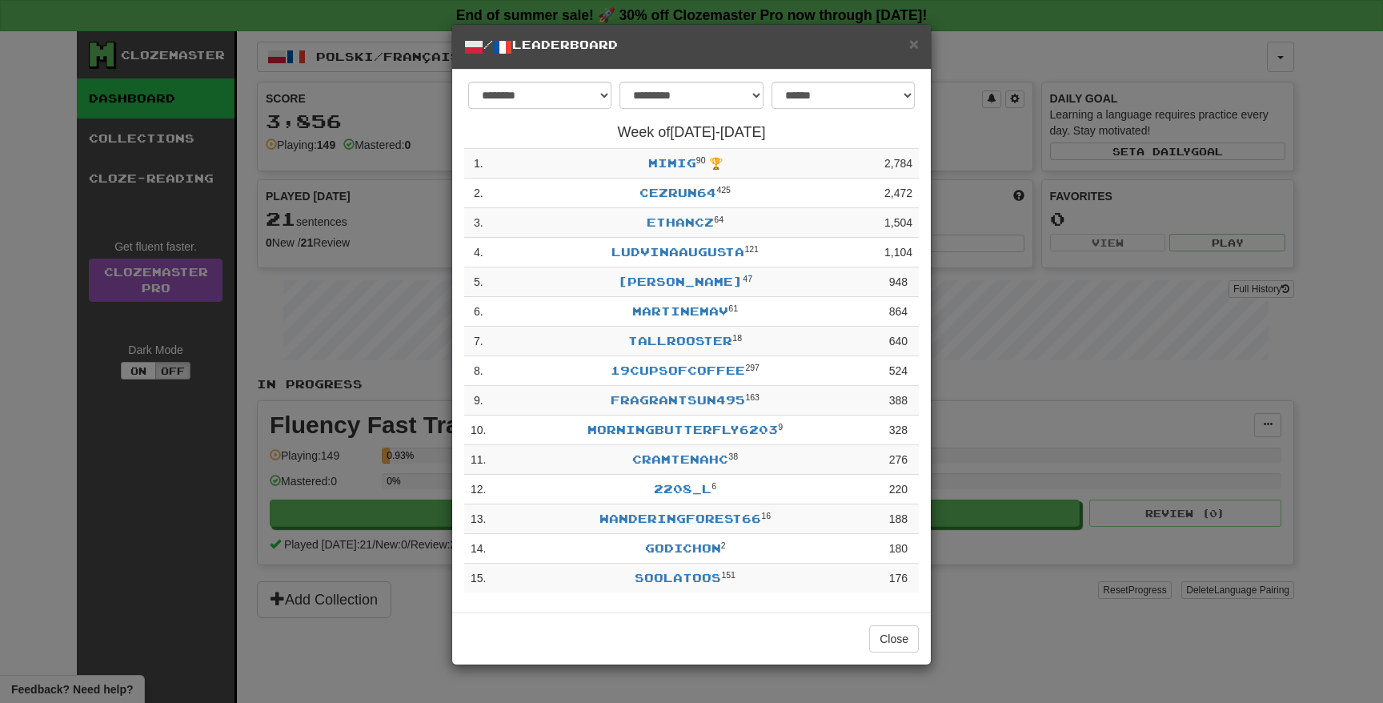  Describe the element at coordinates (898, 519) in the screenshot. I see `td: 188` at that location.